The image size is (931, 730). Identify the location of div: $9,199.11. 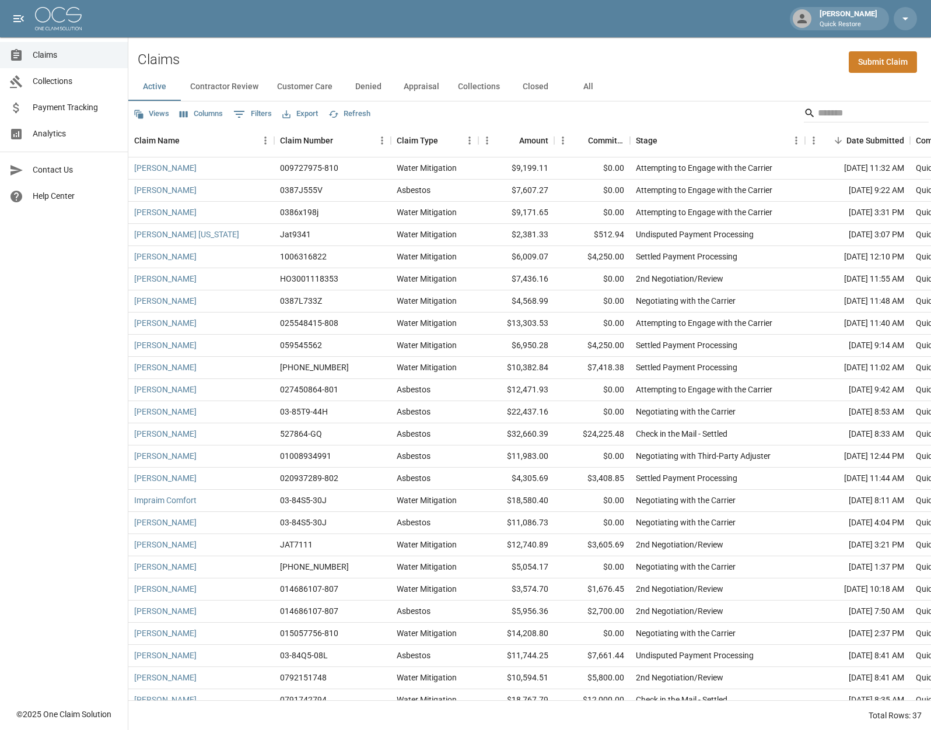
(516, 169).